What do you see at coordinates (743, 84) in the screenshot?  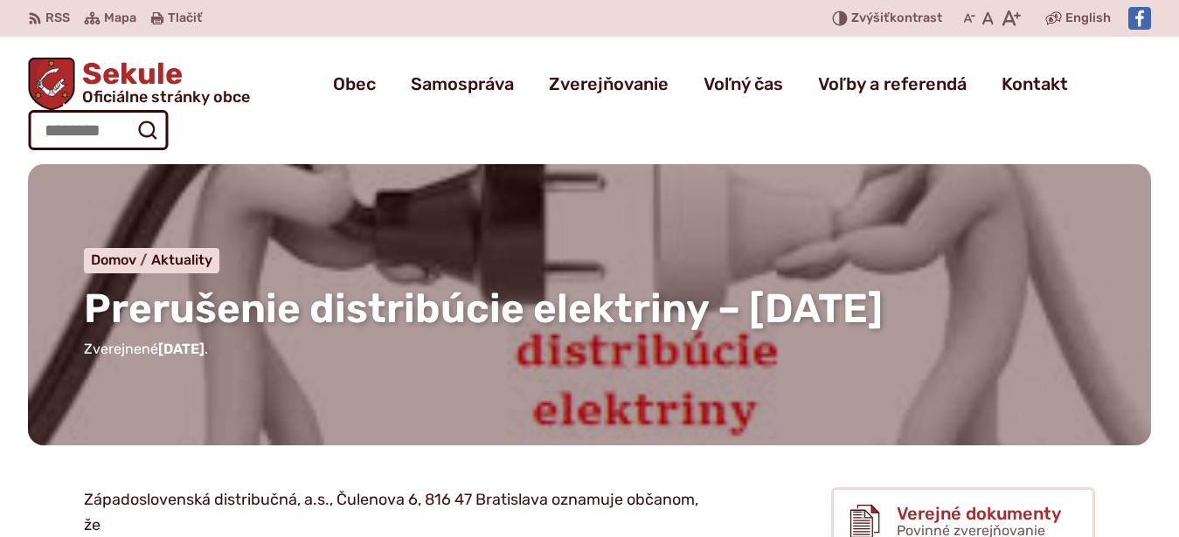 I see `a: Voľný čas` at bounding box center [743, 84].